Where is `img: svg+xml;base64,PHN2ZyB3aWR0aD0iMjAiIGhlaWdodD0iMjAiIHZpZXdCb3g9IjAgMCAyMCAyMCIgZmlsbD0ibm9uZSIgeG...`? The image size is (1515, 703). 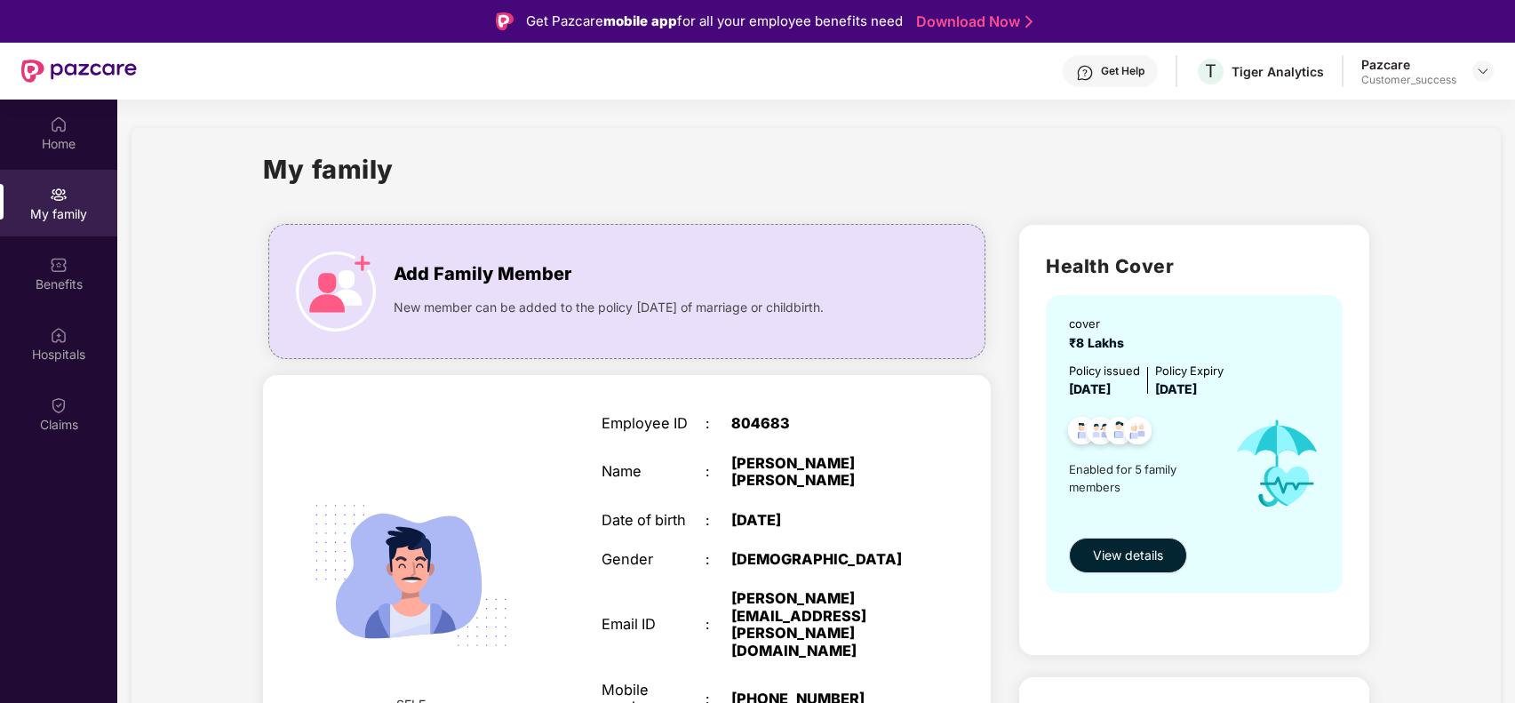 img: svg+xml;base64,PHN2ZyB3aWR0aD0iMjAiIGhlaWdodD0iMjAiIHZpZXdCb3g9IjAgMCAyMCAyMCIgZmlsbD0ibm9uZSIgeG... is located at coordinates (59, 195).